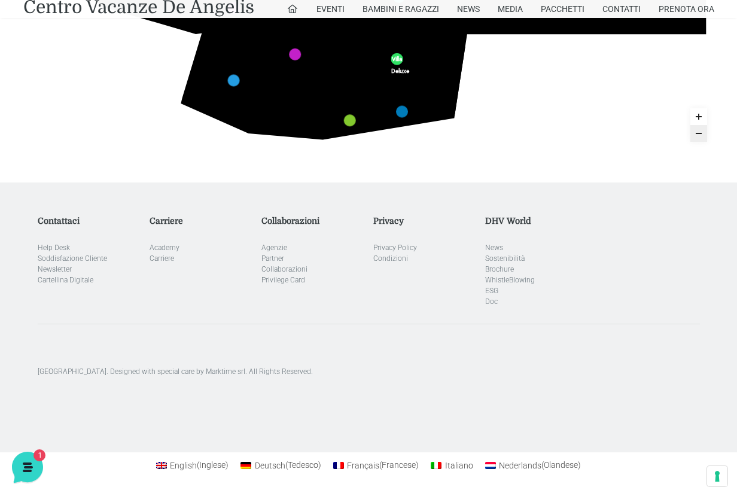  Describe the element at coordinates (193, 398) in the screenshot. I see `button: Aiuto` at that location.